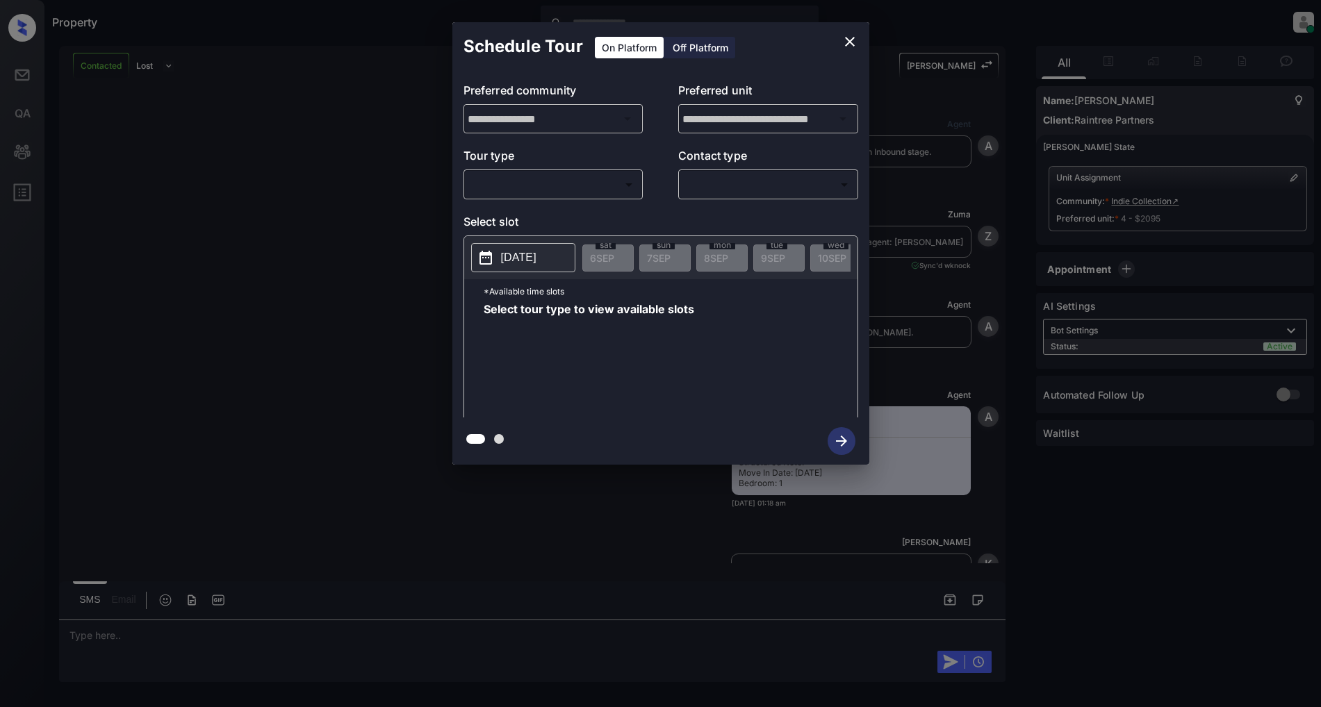  Describe the element at coordinates (629, 47) in the screenshot. I see `div: On Platform` at that location.